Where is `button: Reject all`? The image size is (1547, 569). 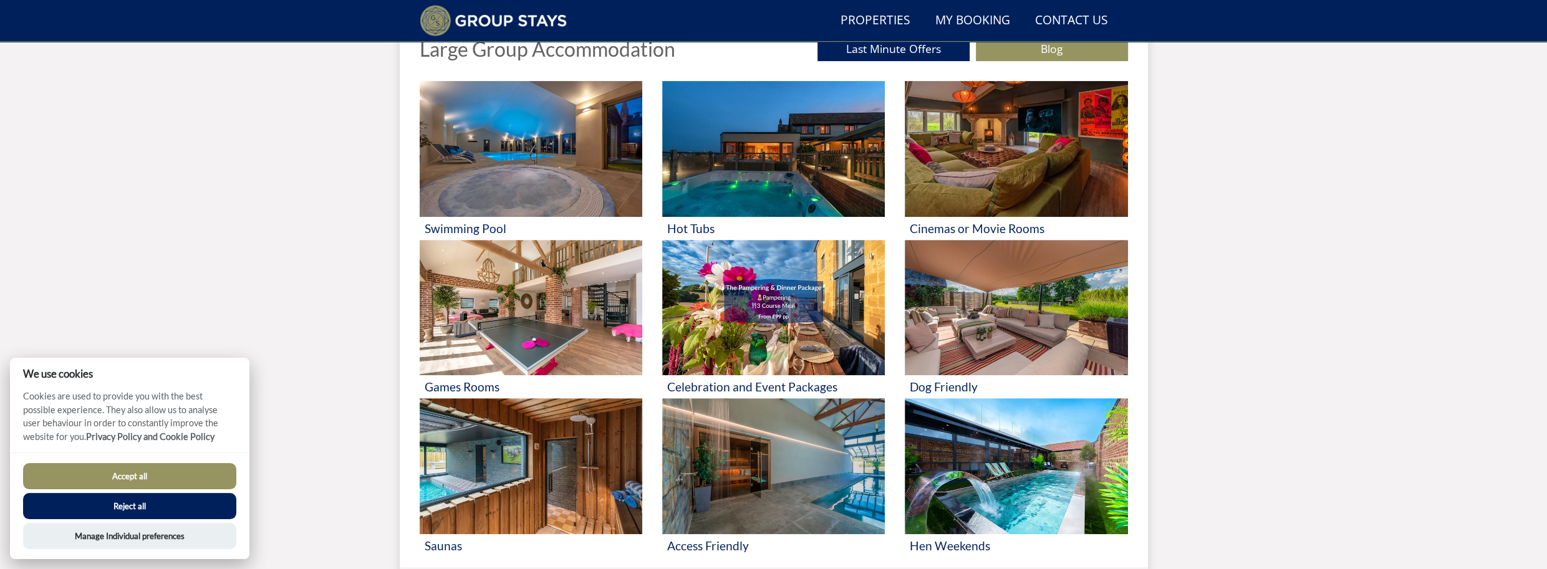
button: Reject all is located at coordinates (130, 506).